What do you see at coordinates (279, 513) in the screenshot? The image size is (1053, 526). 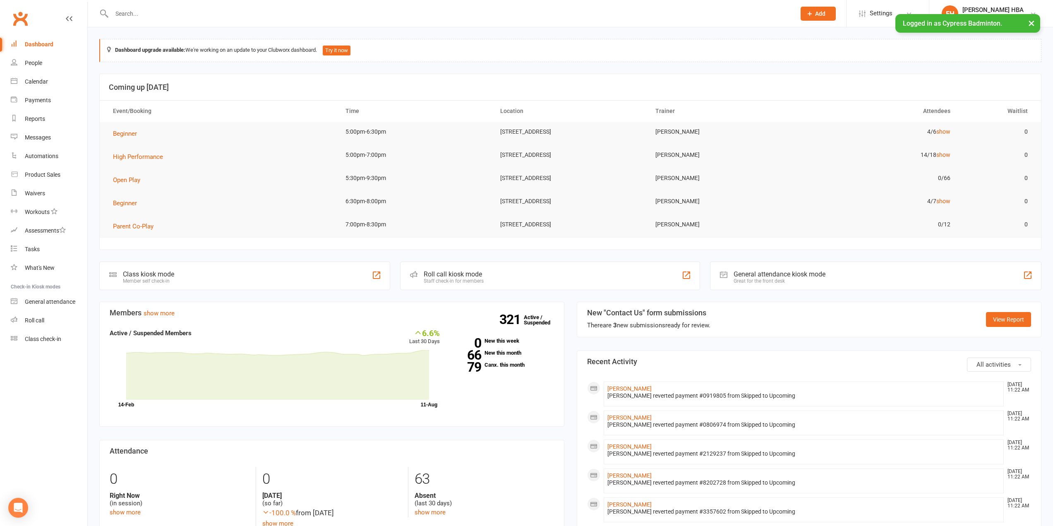 I see `span: -100.0 %` at bounding box center [279, 513].